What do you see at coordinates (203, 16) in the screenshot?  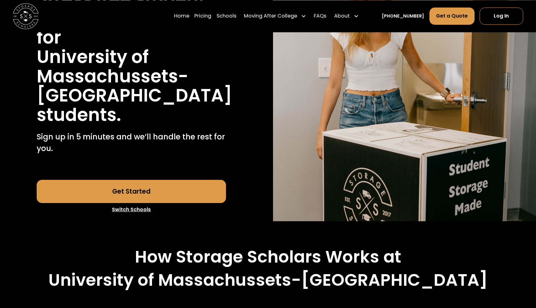 I see `a: Pricing` at bounding box center [203, 16].